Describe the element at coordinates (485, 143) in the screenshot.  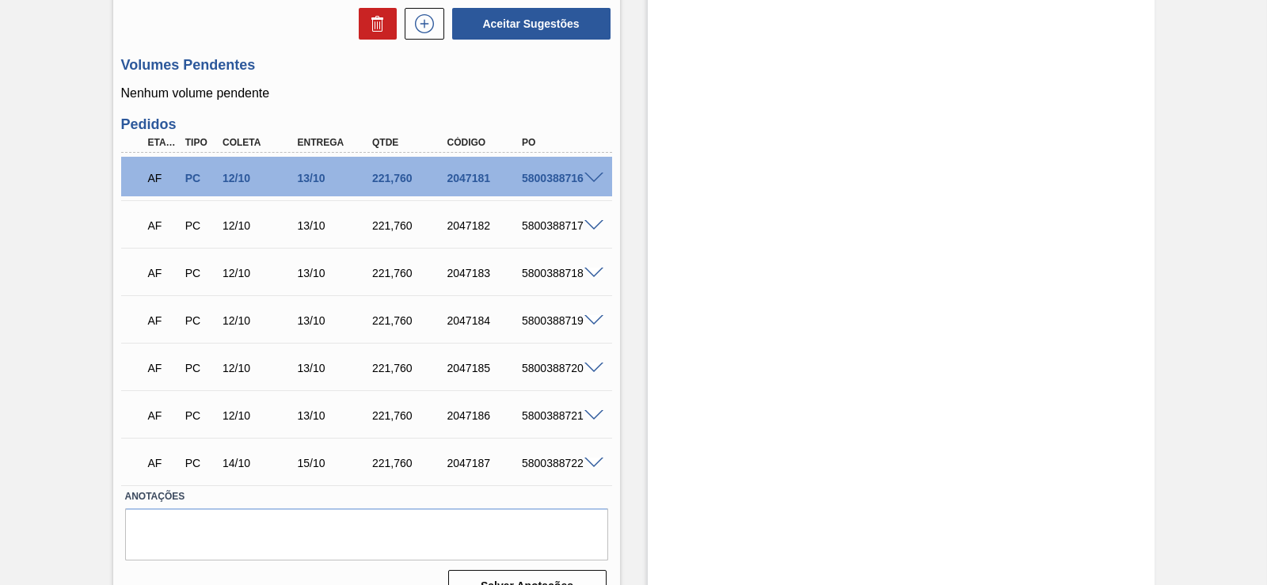
I see `div: Código` at that location.